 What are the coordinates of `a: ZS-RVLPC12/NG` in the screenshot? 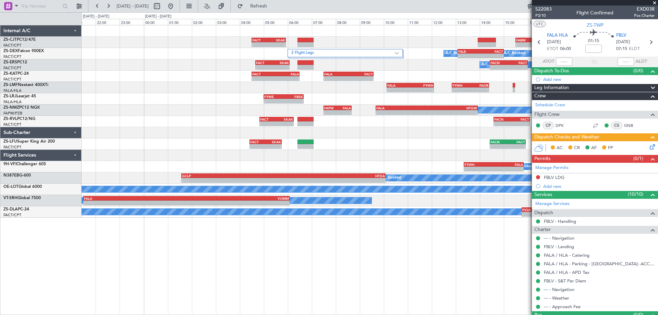 It's located at (19, 119).